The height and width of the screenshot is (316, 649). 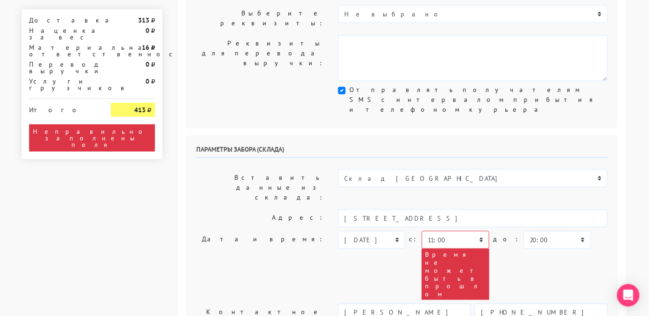 I want to click on strong: 313, so click(x=144, y=20).